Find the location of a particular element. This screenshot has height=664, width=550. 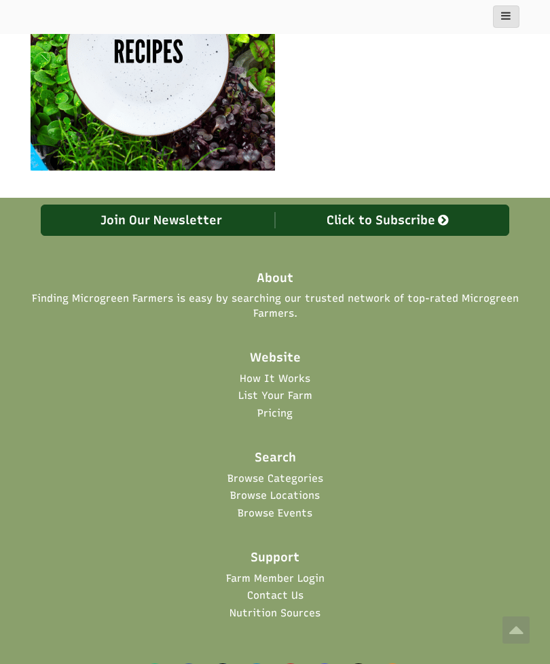

a: Pricing is located at coordinates (275, 413).